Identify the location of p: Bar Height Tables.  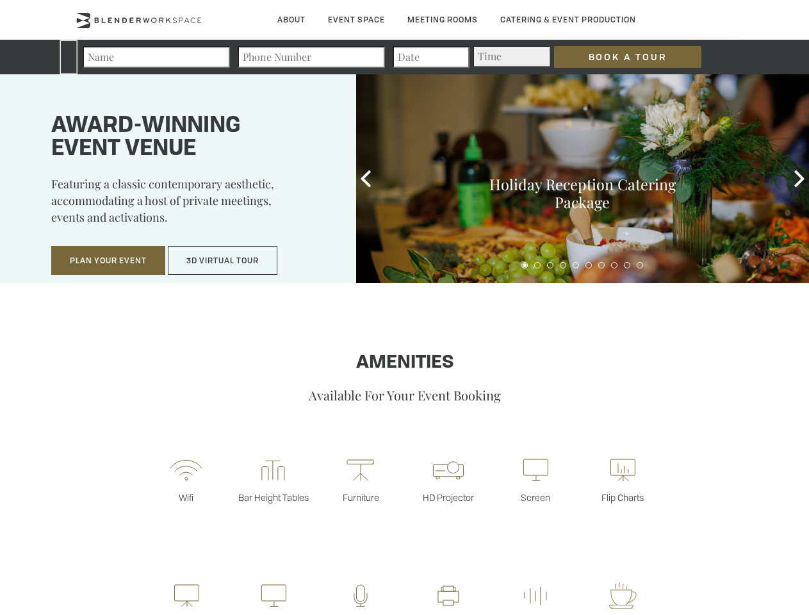
(273, 497).